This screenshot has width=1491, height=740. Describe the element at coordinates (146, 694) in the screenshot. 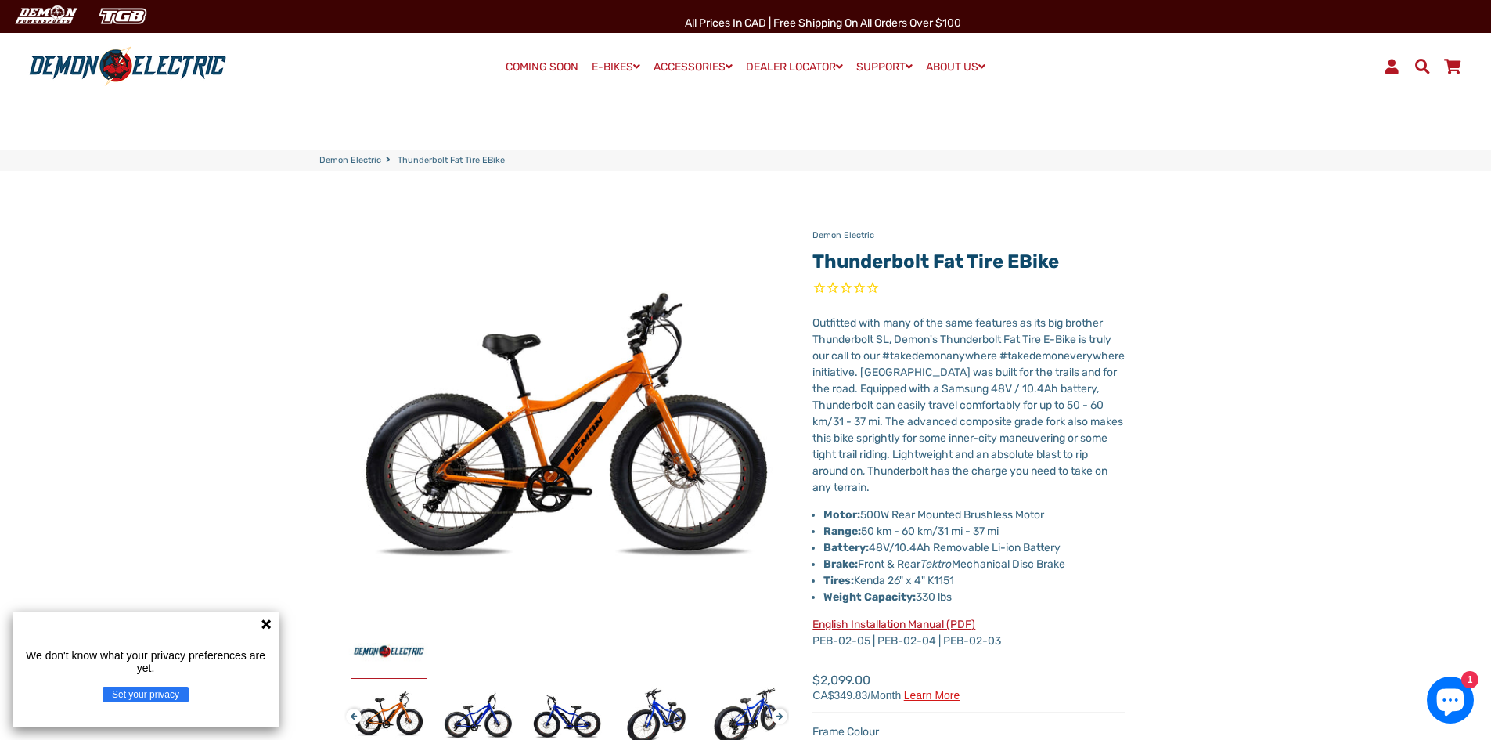

I see `button: Set your privacy` at that location.